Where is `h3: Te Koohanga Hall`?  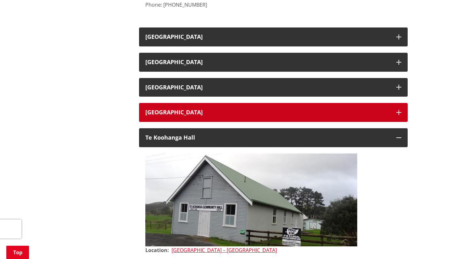
h3: Te Koohanga Hall is located at coordinates (268, 137).